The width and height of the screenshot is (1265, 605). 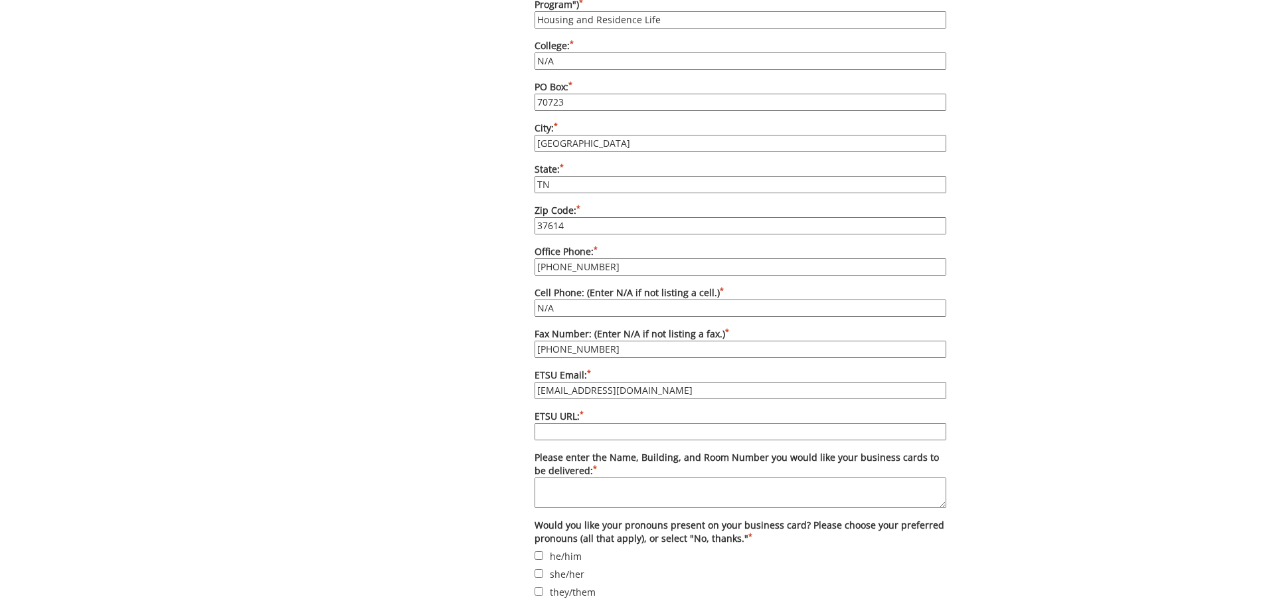 I want to click on input: ETSU URL:*, so click(x=740, y=432).